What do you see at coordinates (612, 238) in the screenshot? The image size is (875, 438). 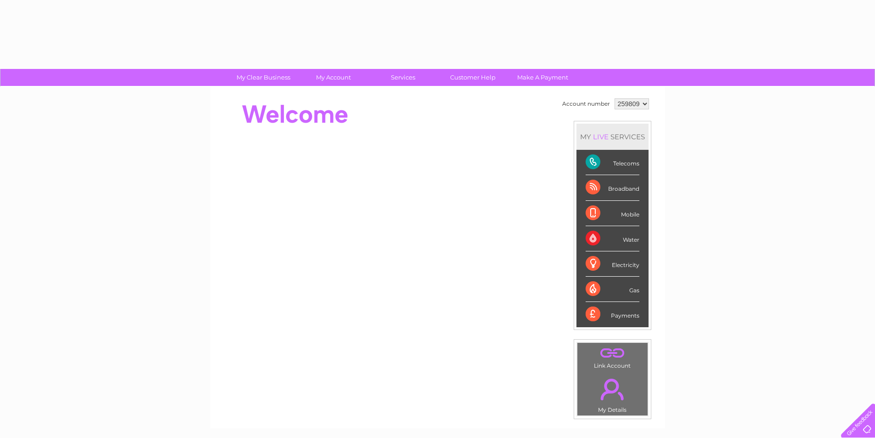 I see `div: Water` at bounding box center [612, 238].